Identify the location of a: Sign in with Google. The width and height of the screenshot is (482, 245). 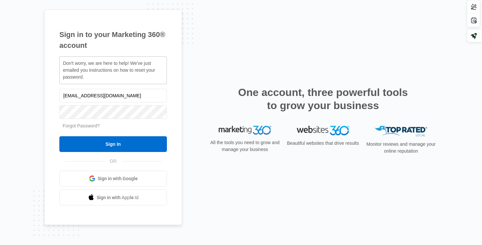
(113, 179).